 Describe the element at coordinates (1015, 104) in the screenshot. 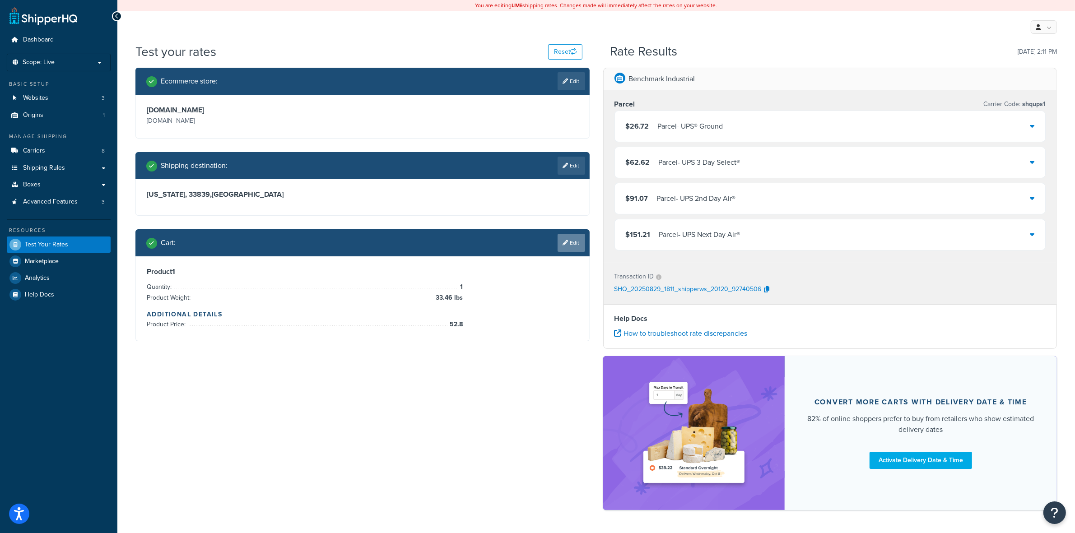

I see `p: Carrier Code:` at that location.